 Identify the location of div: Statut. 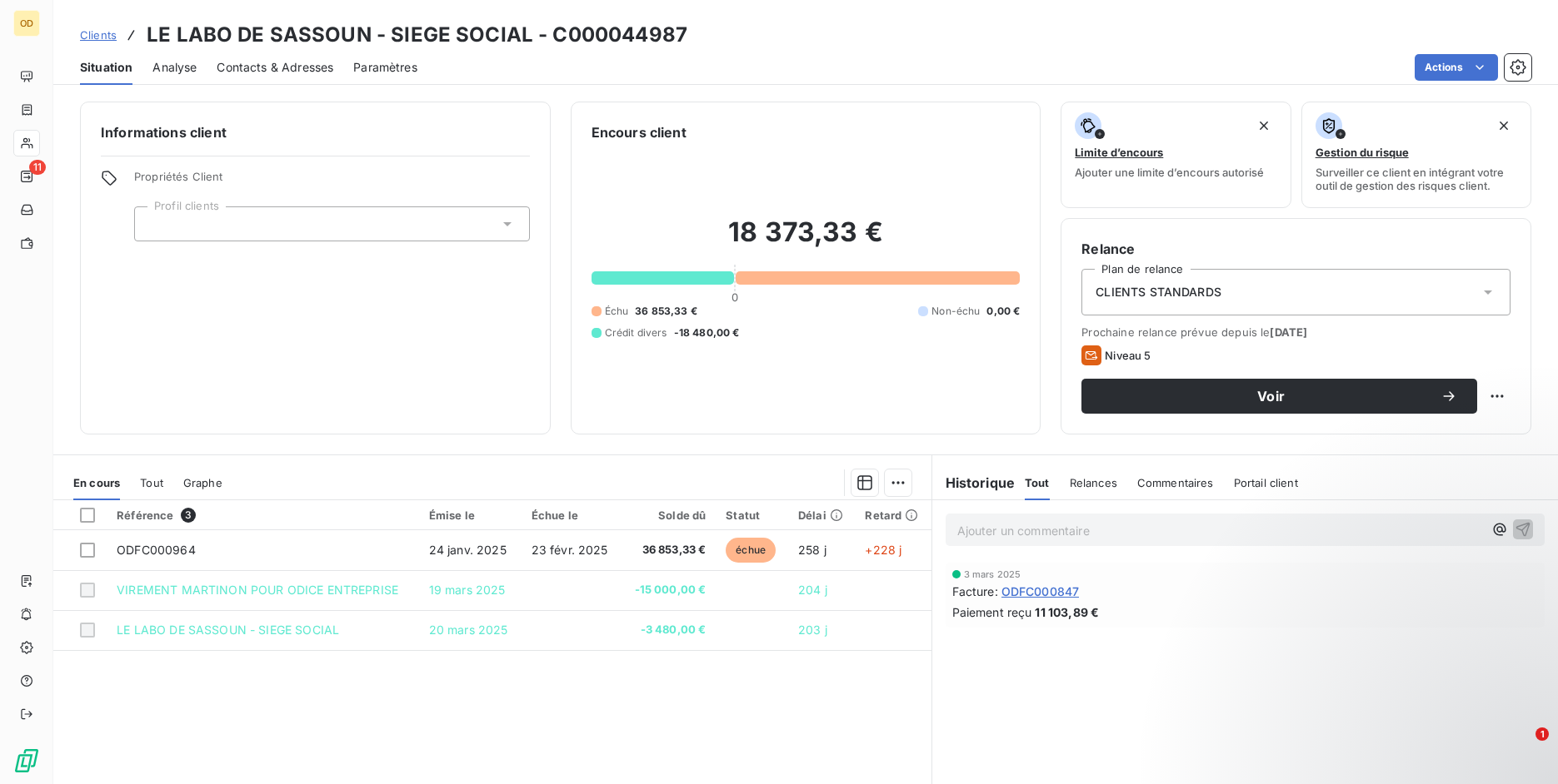
(752, 516).